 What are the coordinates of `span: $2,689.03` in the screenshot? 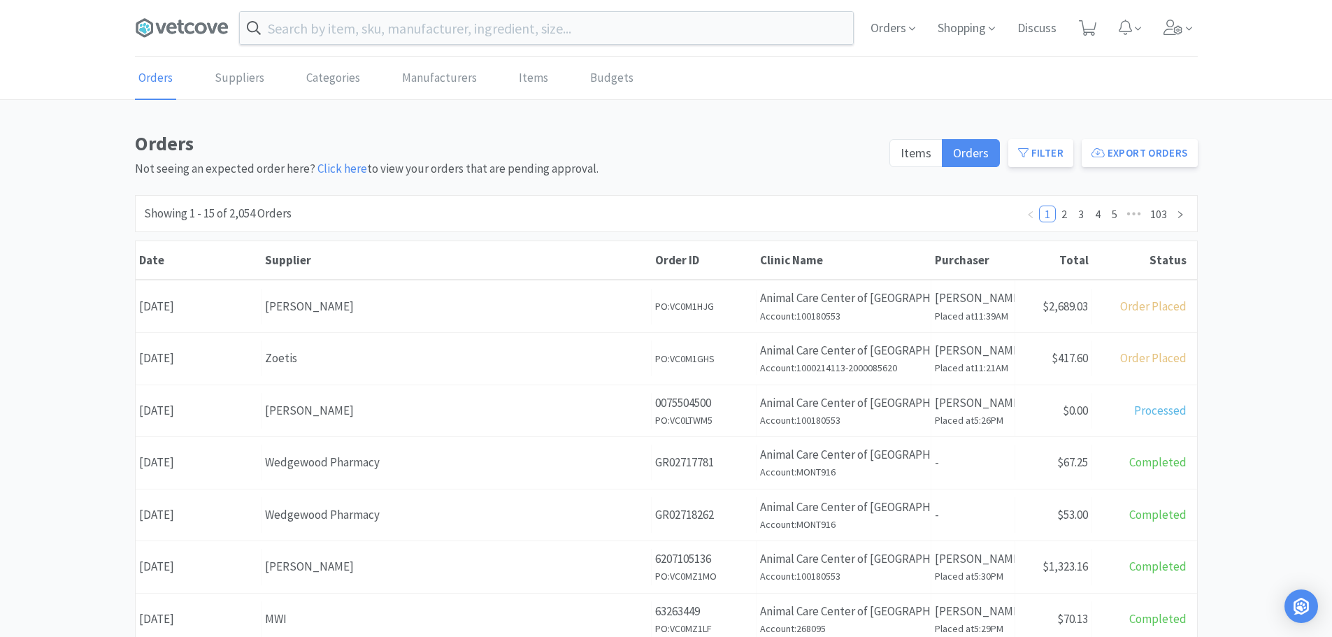 It's located at (1065, 306).